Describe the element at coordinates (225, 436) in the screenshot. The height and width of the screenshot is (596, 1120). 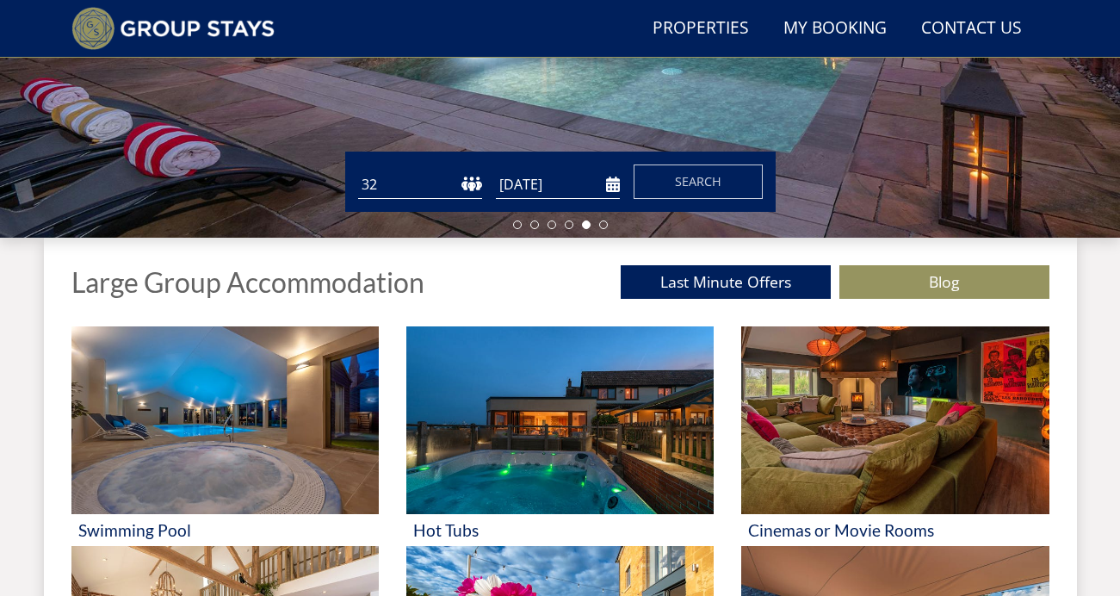
I see `a: 'Swimming Pool' - Large Group Accommodation Holiday Ideas Swimming Pool` at that location.